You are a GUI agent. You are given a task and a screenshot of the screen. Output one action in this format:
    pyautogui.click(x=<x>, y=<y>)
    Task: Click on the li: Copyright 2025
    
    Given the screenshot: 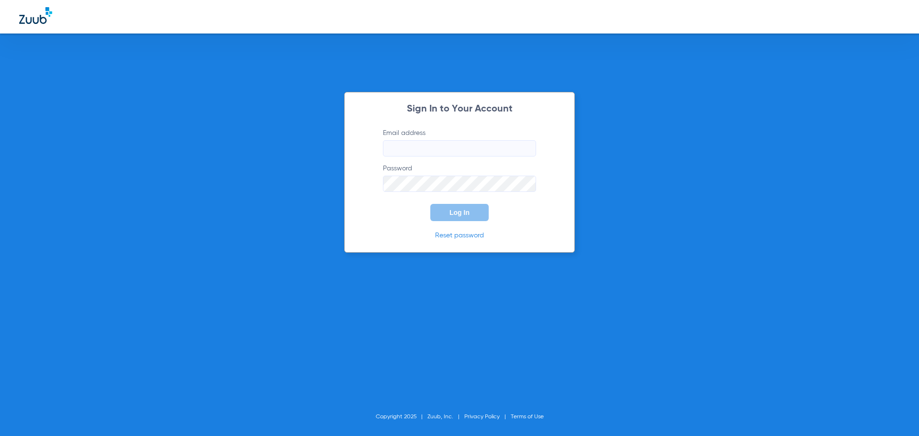 What is the action you would take?
    pyautogui.click(x=401, y=417)
    